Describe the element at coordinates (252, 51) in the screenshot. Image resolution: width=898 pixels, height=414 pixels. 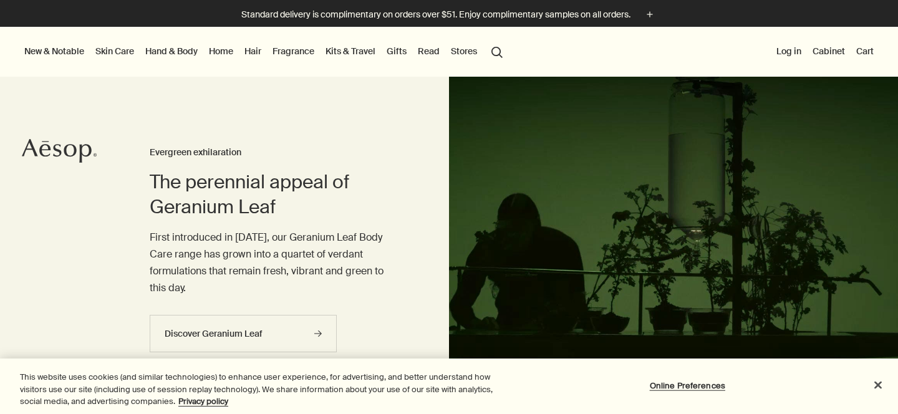
I see `a: Hair` at that location.